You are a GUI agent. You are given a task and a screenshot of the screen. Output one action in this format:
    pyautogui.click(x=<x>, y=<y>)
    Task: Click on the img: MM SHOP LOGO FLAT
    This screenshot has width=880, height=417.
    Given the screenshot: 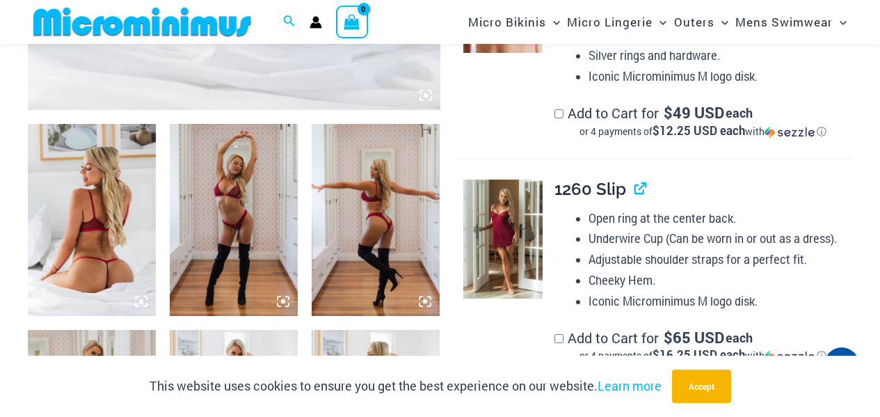 What is the action you would take?
    pyautogui.click(x=142, y=22)
    